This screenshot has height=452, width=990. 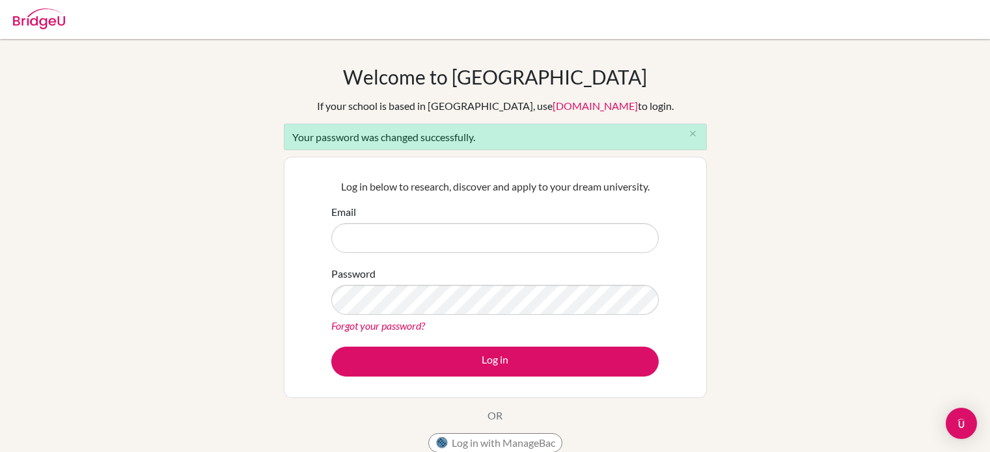 What do you see at coordinates (495, 362) in the screenshot?
I see `button: Log in` at bounding box center [495, 362].